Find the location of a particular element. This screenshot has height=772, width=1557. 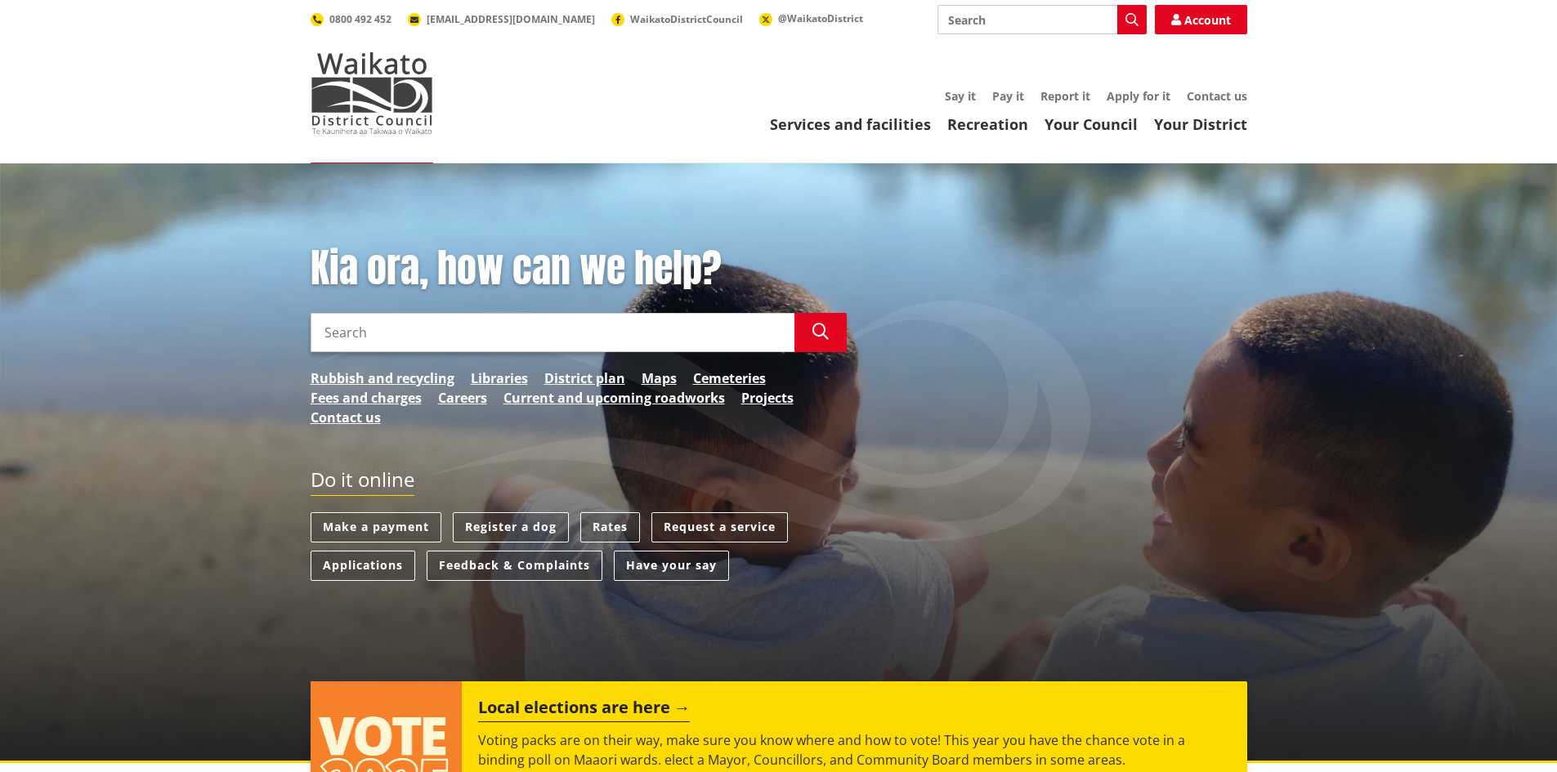

a: WaikatoDistrictCouncil is located at coordinates (677, 19).